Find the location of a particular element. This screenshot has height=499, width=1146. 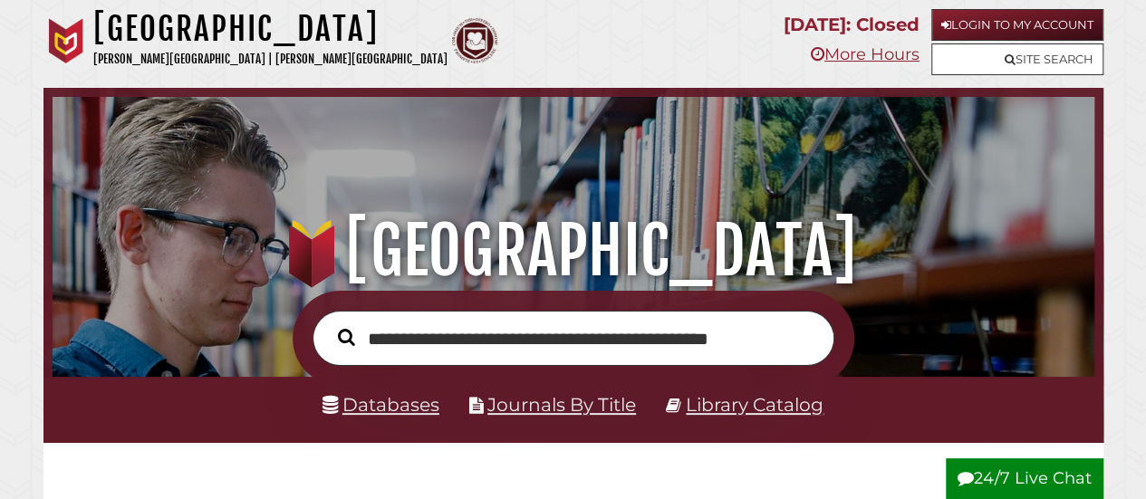

a: More Hours is located at coordinates (866, 54).